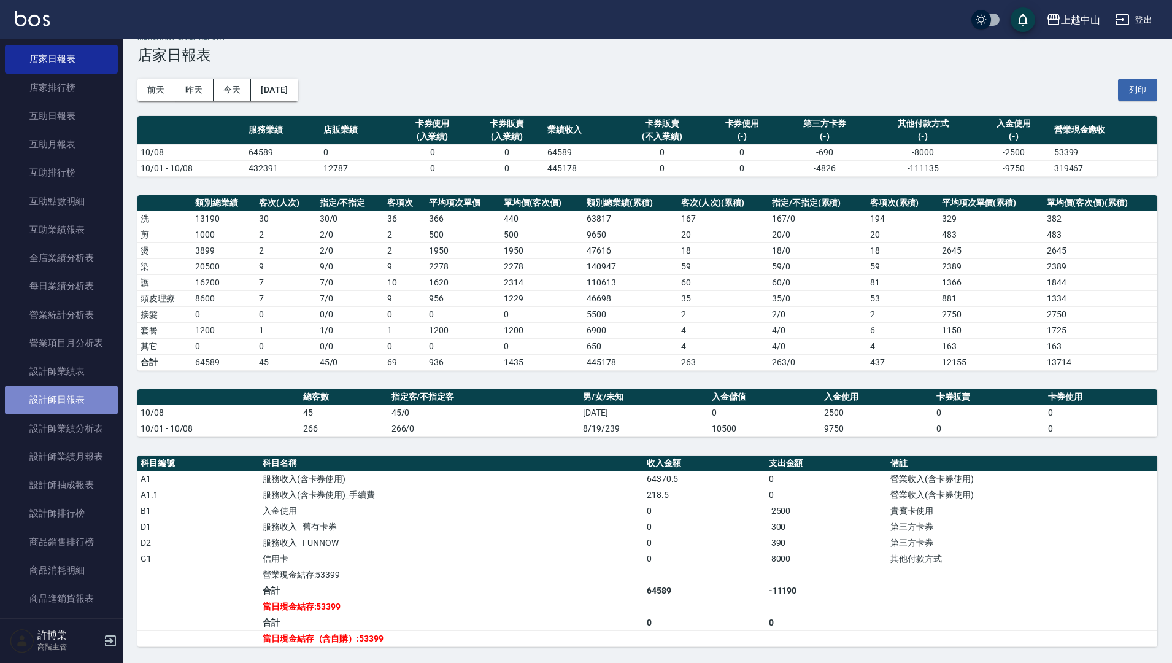  What do you see at coordinates (824, 168) in the screenshot?
I see `td: -4826` at bounding box center [824, 168].